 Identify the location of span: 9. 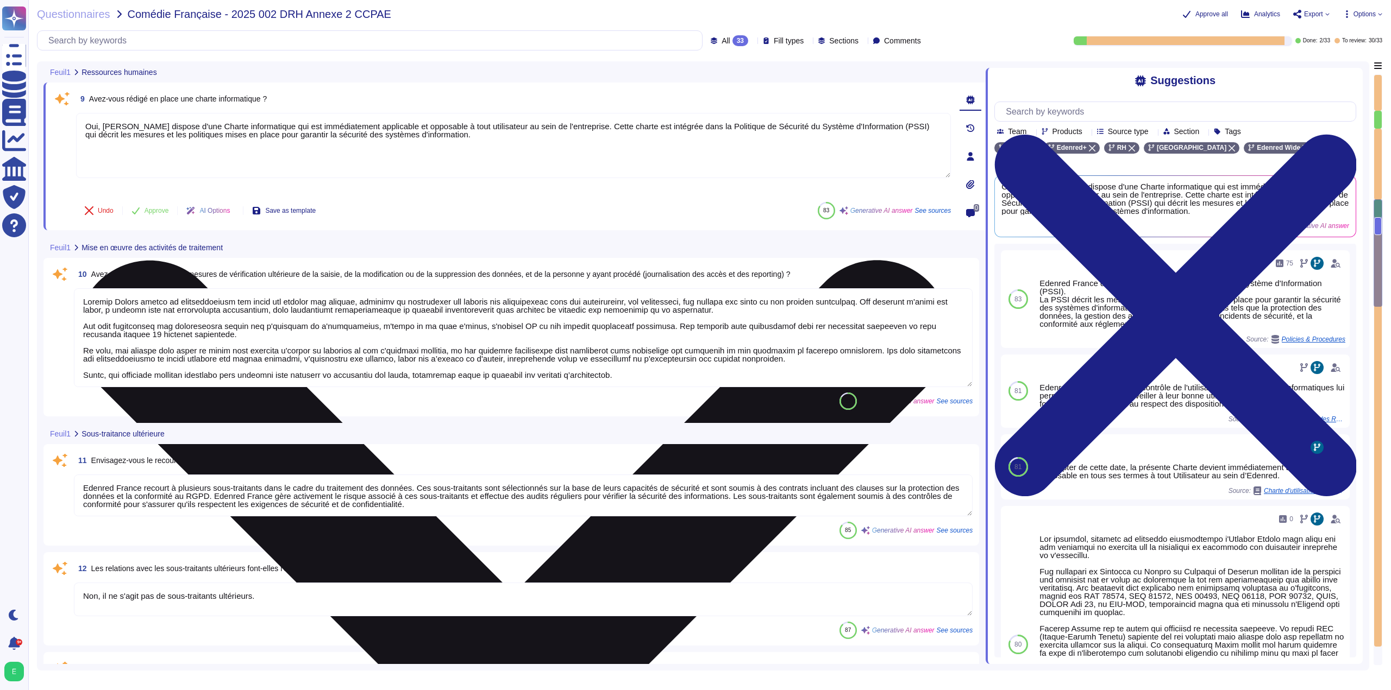
(80, 99).